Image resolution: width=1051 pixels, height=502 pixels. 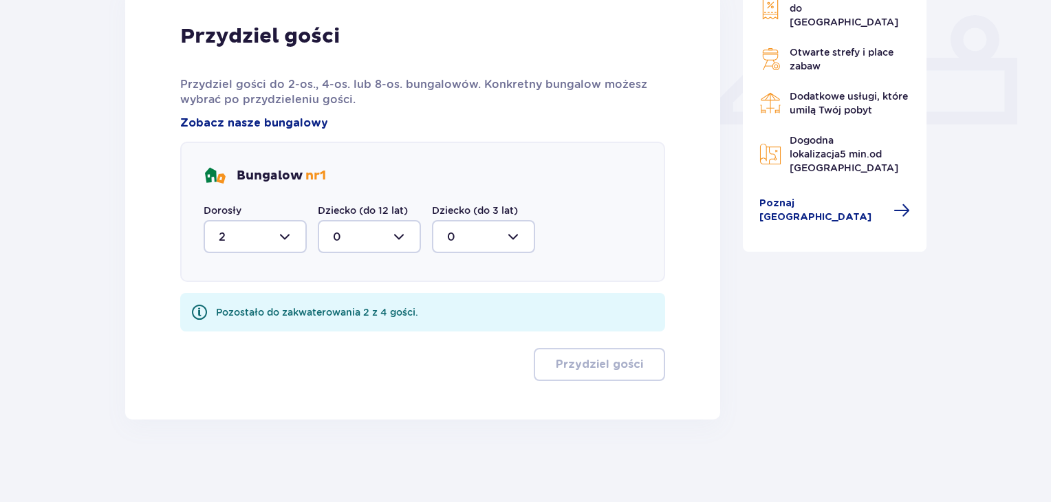 What do you see at coordinates (362, 210) in the screenshot?
I see `label: Dziecko (do 12 lat)` at bounding box center [362, 210].